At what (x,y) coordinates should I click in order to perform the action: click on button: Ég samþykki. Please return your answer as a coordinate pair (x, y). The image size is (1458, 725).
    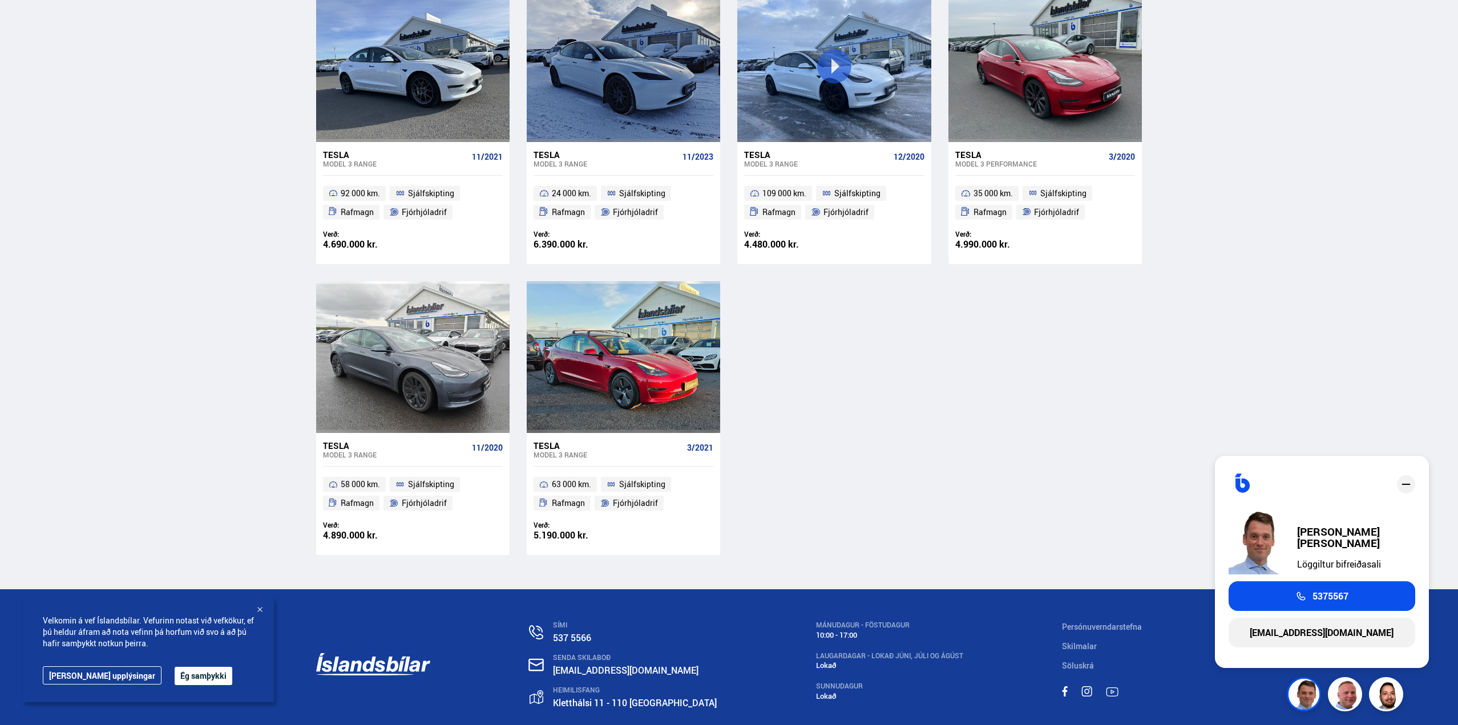
    Looking at the image, I should click on (203, 676).